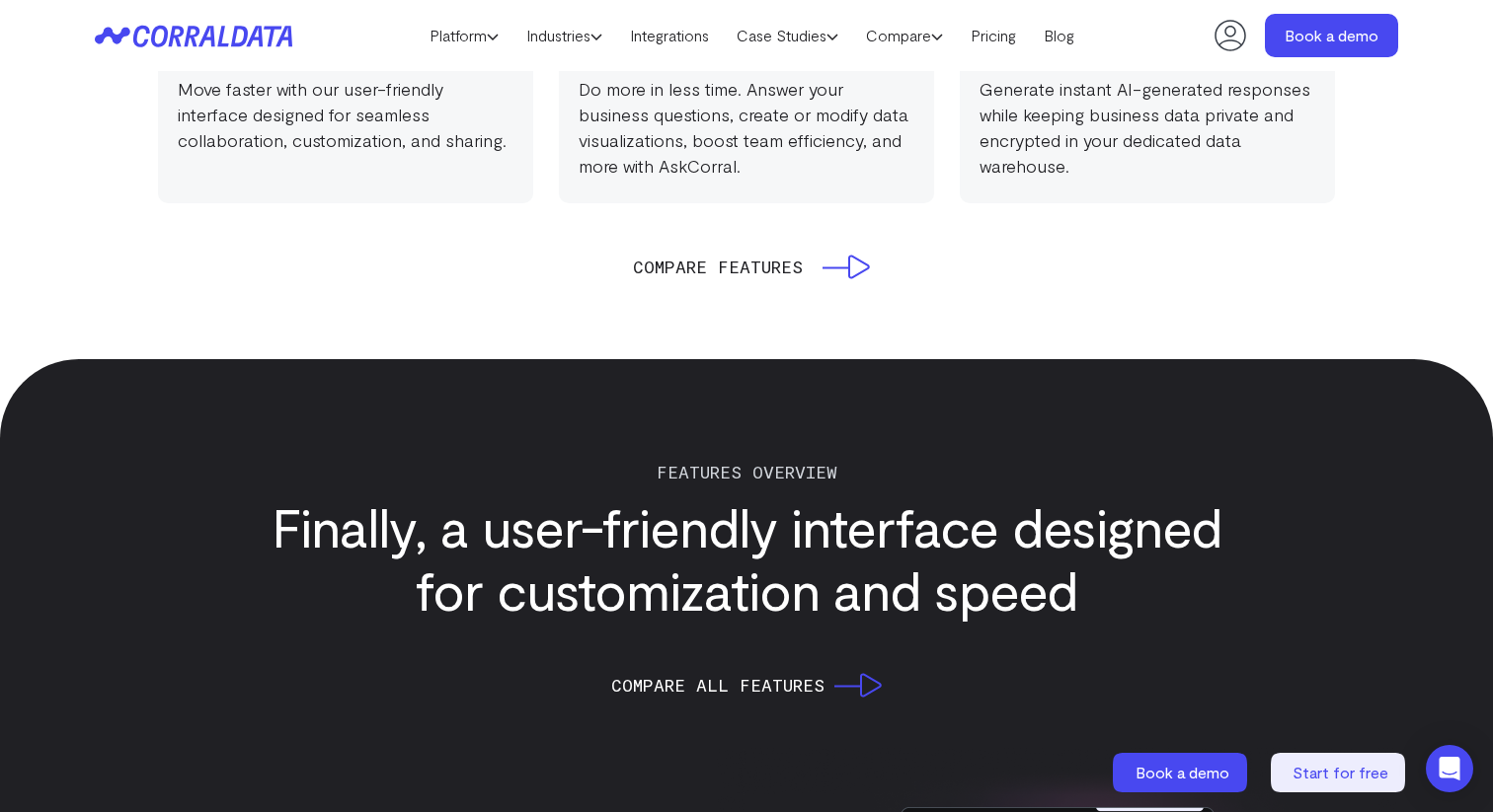 This screenshot has height=812, width=1493. Describe the element at coordinates (786, 36) in the screenshot. I see `a: Case Studies` at that location.